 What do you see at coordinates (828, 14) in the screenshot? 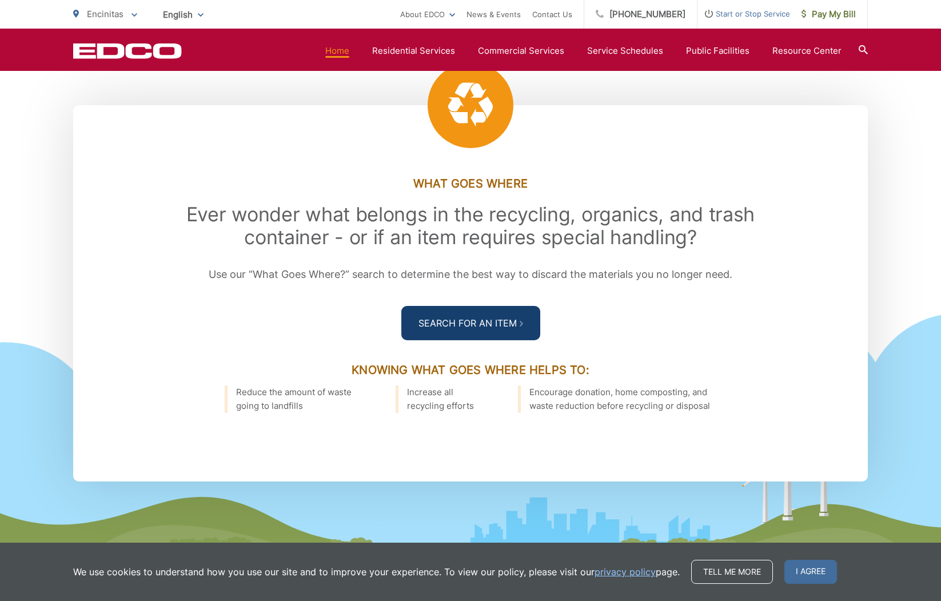
I see `span: Pay My Bill` at bounding box center [828, 14].